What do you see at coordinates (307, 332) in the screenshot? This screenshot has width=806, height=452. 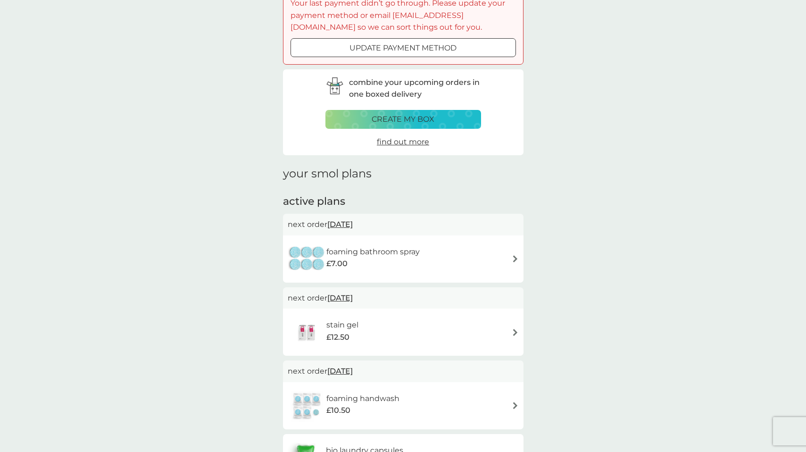 I see `img: stain gel` at bounding box center [307, 332].